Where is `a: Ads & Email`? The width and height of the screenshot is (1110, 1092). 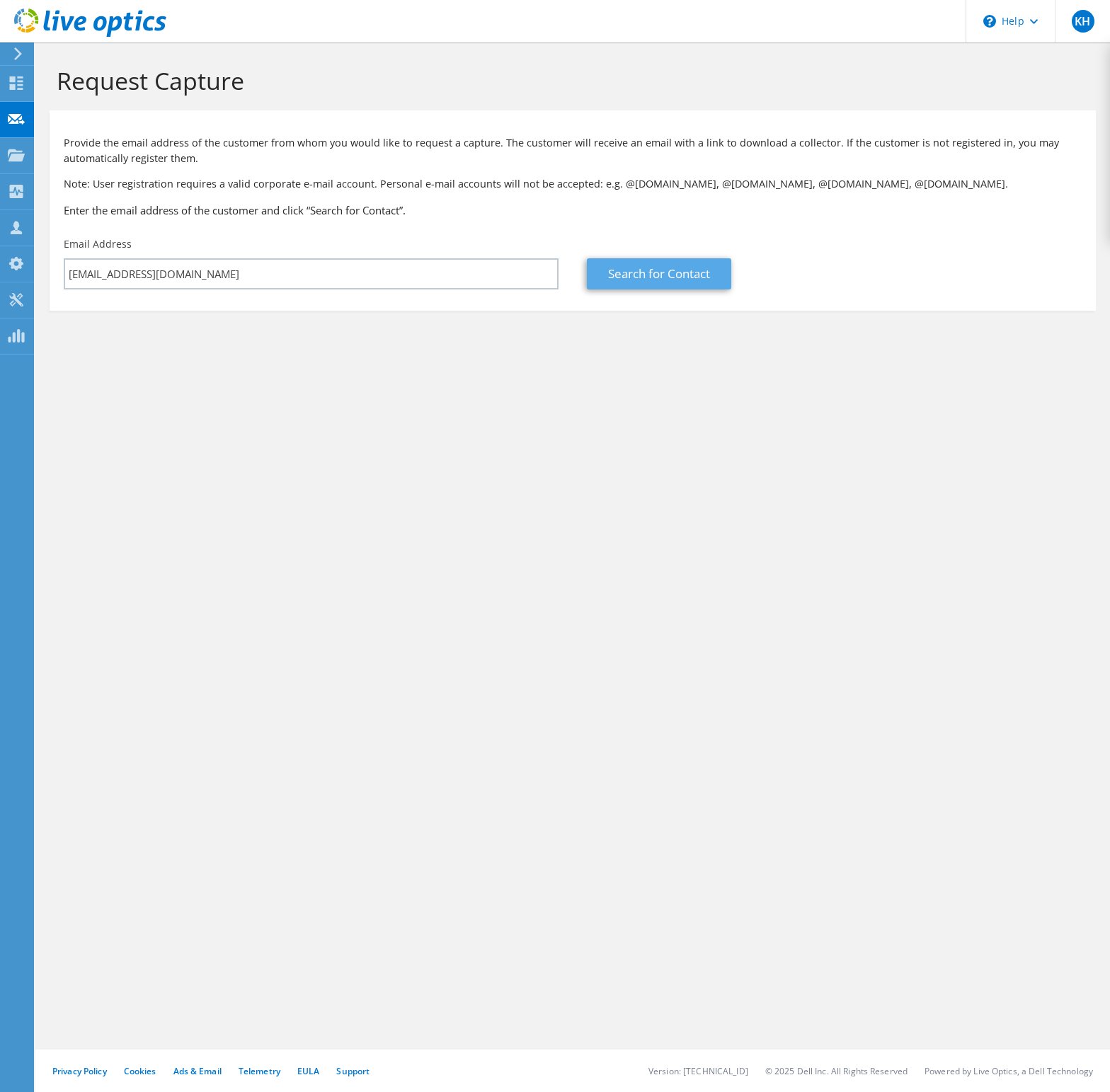 a: Ads & Email is located at coordinates (198, 1071).